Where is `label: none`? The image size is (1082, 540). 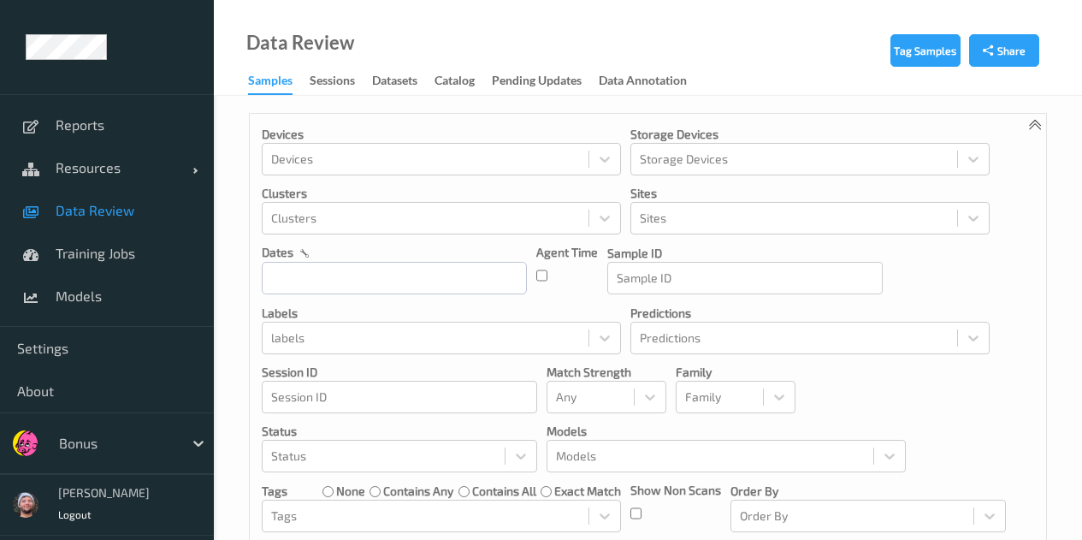 label: none is located at coordinates (351, 491).